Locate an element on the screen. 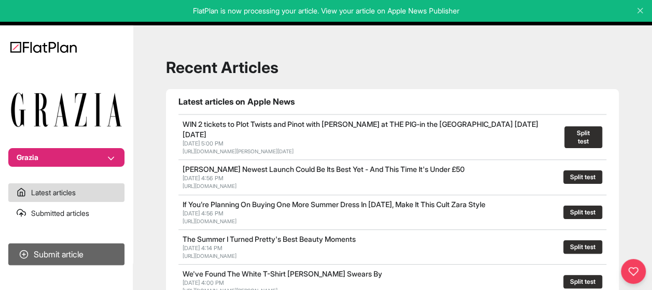 This screenshot has width=652, height=290. a: Latest articles is located at coordinates (66, 193).